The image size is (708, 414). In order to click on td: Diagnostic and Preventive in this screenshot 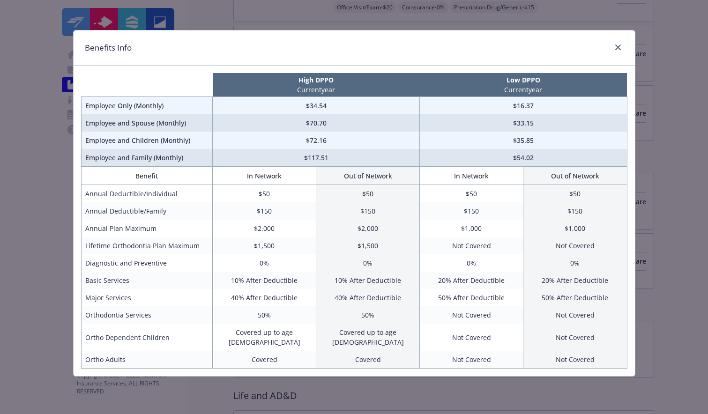, I will do `click(147, 263)`.